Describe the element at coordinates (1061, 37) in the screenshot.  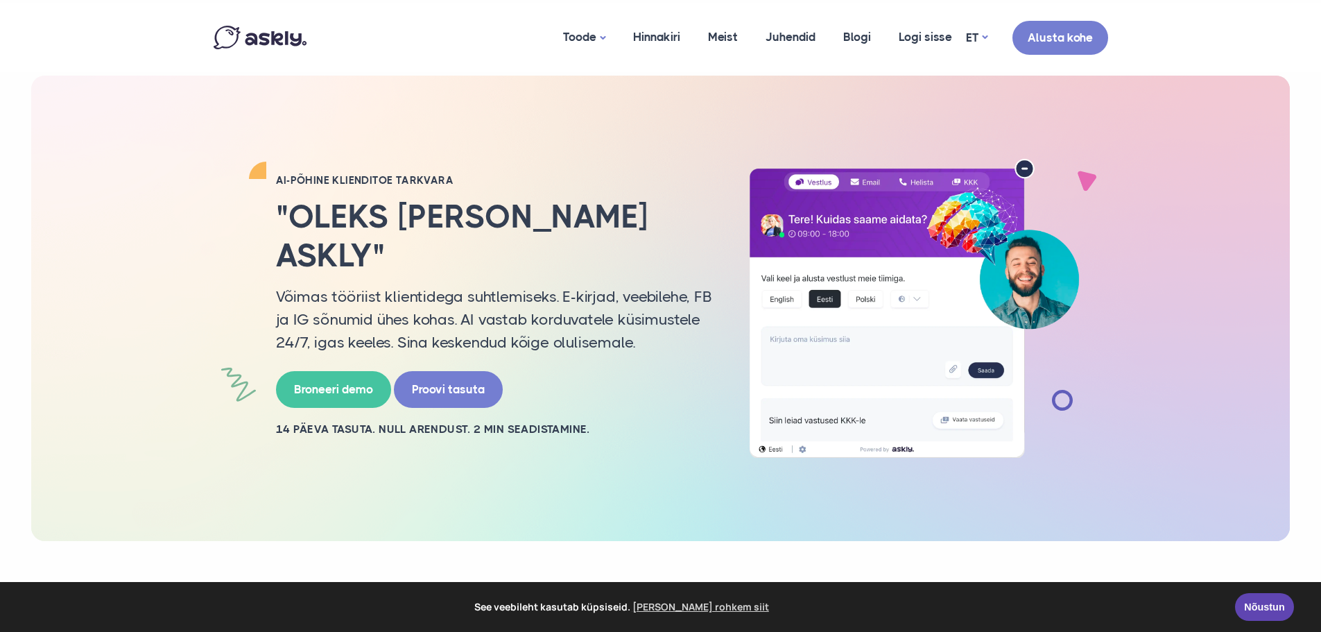
I see `a: Alusta kohe` at that location.